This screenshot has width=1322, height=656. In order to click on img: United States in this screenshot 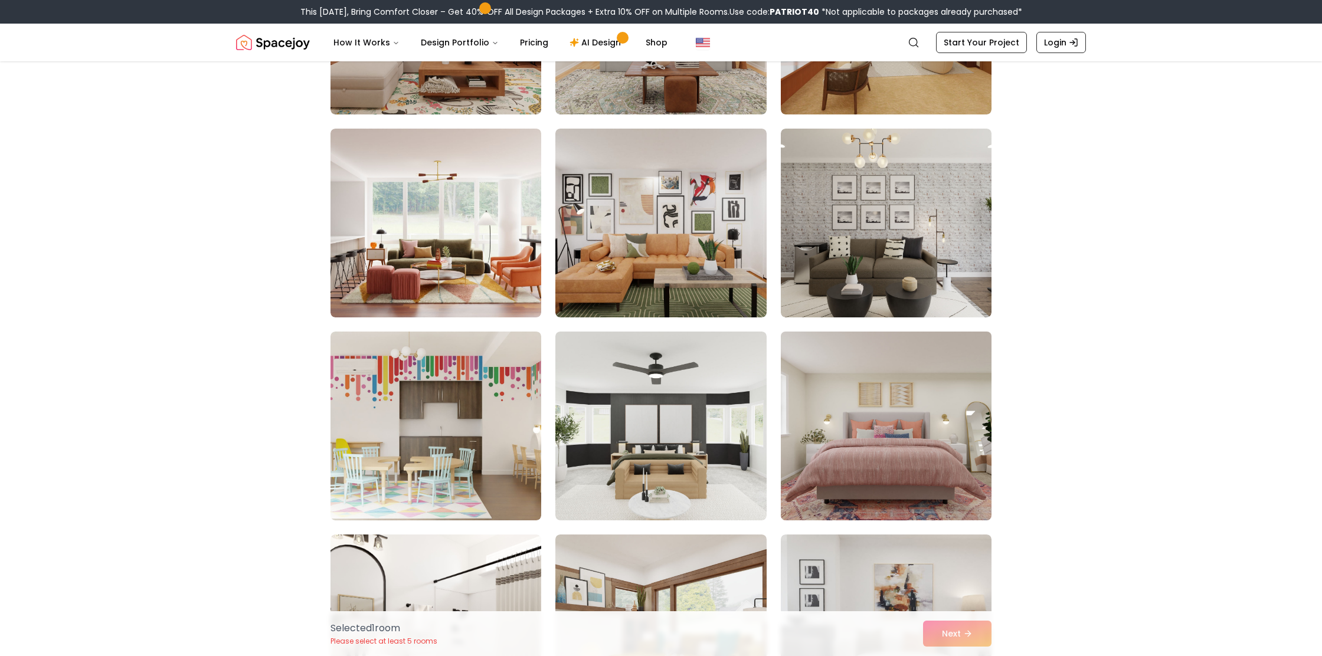, I will do `click(703, 42)`.